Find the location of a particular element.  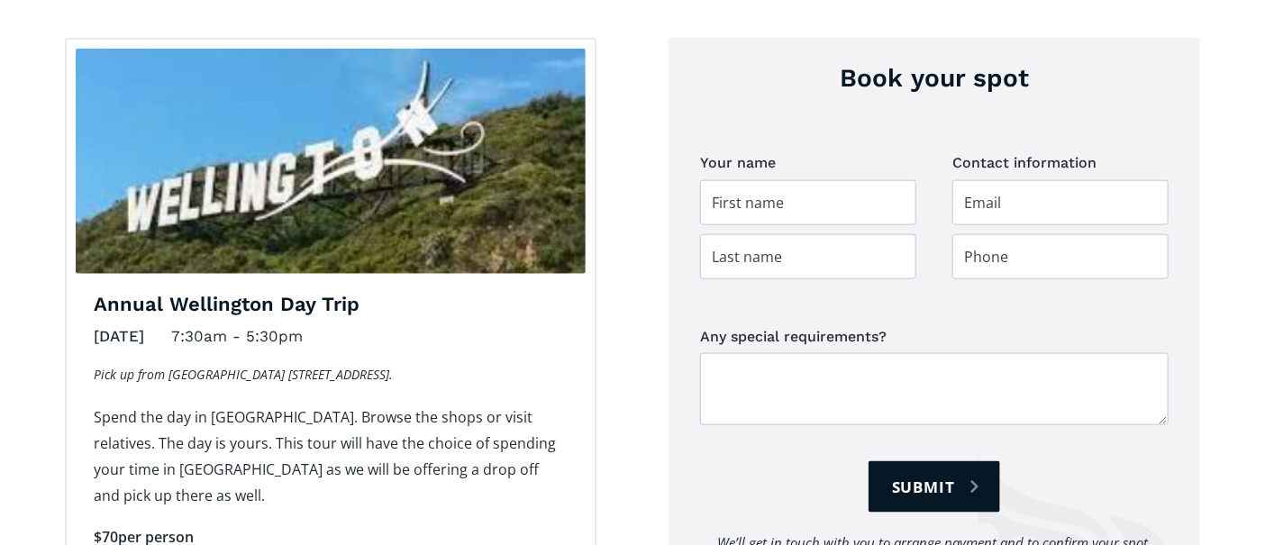

legend: Your name is located at coordinates (738, 162).